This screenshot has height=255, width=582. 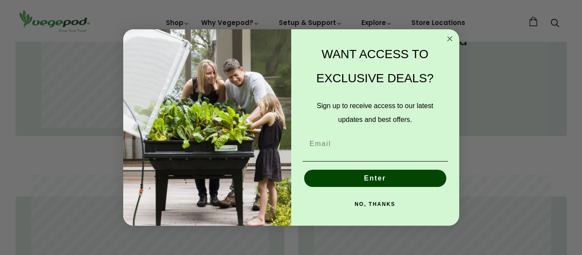 What do you see at coordinates (375, 161) in the screenshot?
I see `img: underline` at bounding box center [375, 161].